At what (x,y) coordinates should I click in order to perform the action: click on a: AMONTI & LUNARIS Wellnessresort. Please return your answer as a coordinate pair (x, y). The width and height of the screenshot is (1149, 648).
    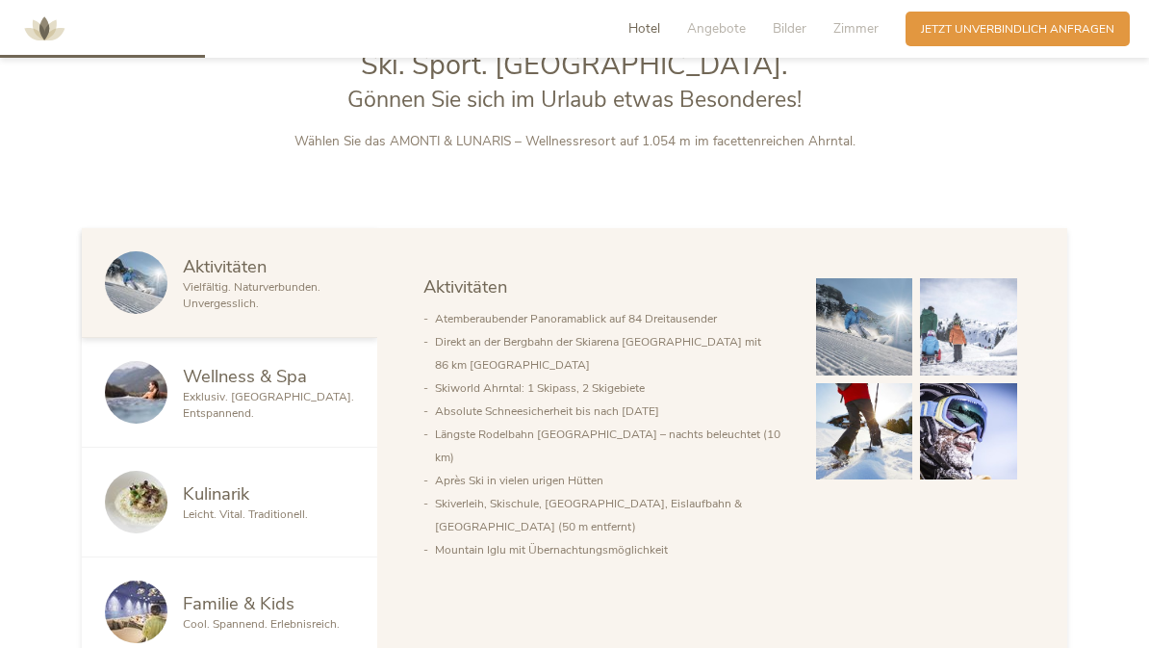
    Looking at the image, I should click on (44, 28).